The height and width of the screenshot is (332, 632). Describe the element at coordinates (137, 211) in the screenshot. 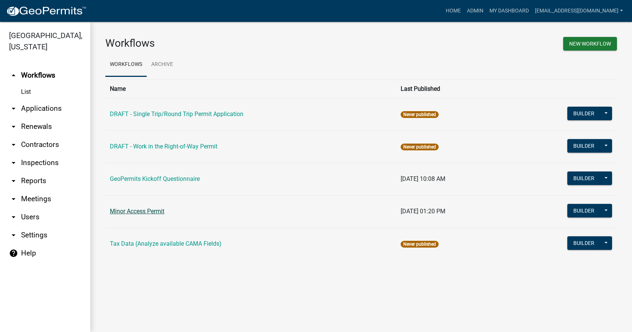

I see `a: Minor Access Permit` at that location.